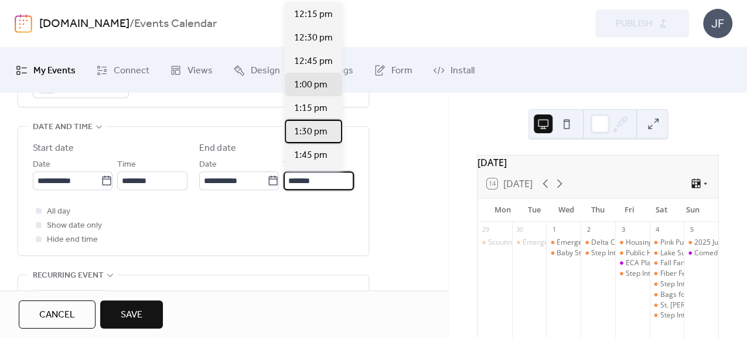 The width and height of the screenshot is (747, 338). I want to click on span: Save, so click(131, 315).